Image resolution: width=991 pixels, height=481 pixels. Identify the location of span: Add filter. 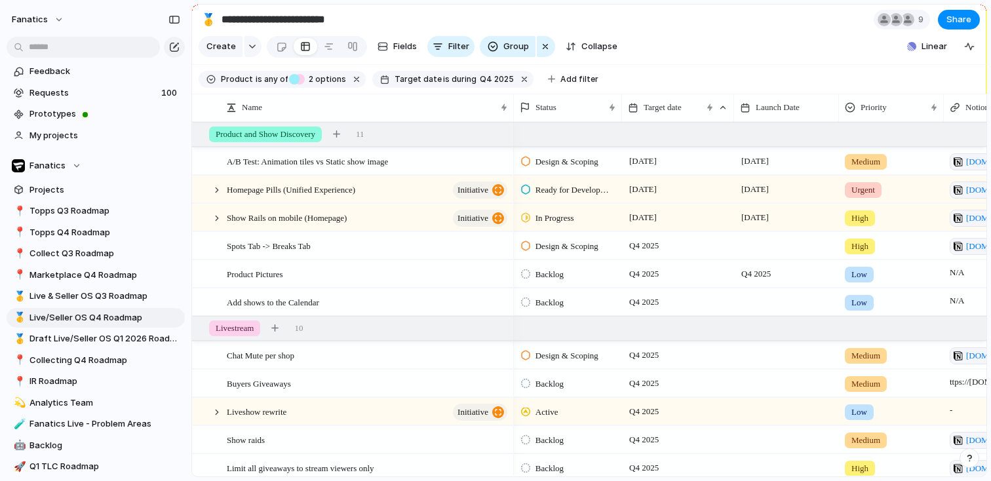
(579, 79).